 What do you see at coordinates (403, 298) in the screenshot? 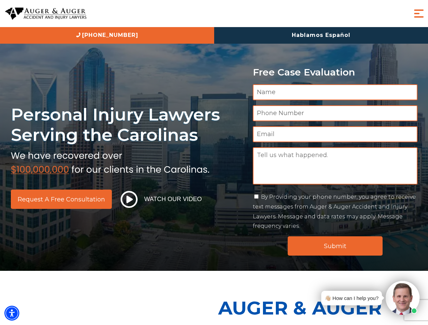
I see `img: Intaker widget Avatar` at bounding box center [403, 298].